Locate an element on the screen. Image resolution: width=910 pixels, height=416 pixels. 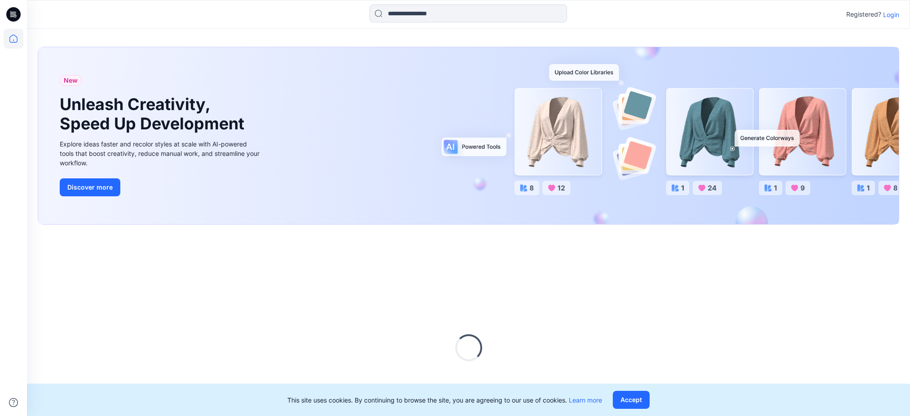
div: Explore ideas faster and recolor styles at scale with AI-powered tools that boost creativity, red... is located at coordinates (161, 153).